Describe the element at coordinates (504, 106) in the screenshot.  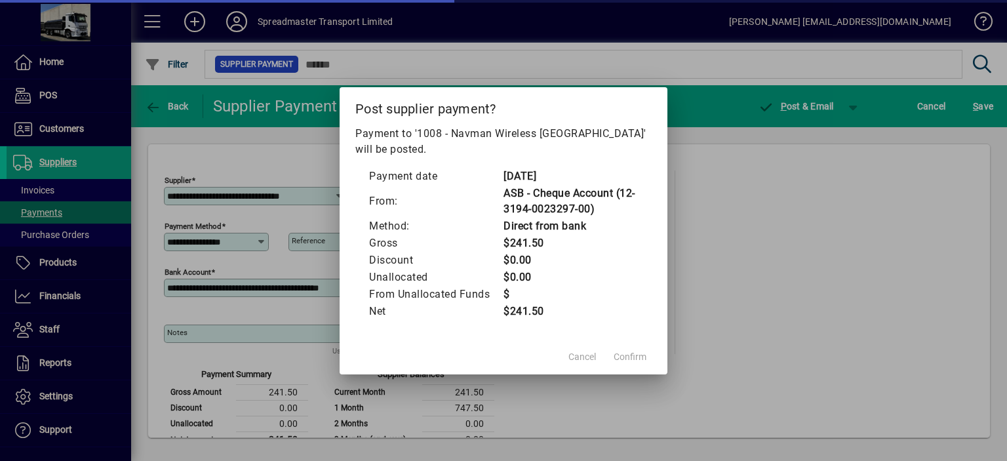
I see `h2: Post supplier payment?` at that location.